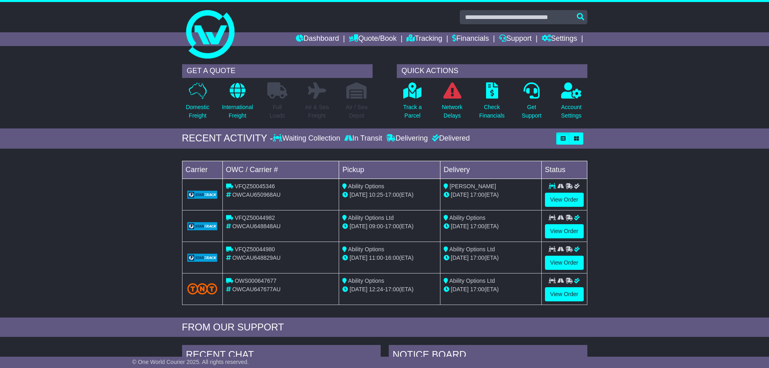 This screenshot has height=368, width=769. What do you see at coordinates (256, 281) in the screenshot?
I see `span: OWS000647677` at bounding box center [256, 281].